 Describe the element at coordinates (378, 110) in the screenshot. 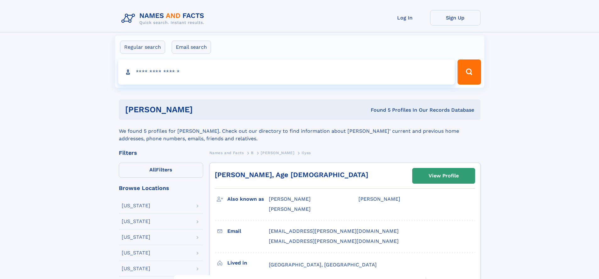

I see `div: Found 5 Profiles In Our Records Database` at that location.